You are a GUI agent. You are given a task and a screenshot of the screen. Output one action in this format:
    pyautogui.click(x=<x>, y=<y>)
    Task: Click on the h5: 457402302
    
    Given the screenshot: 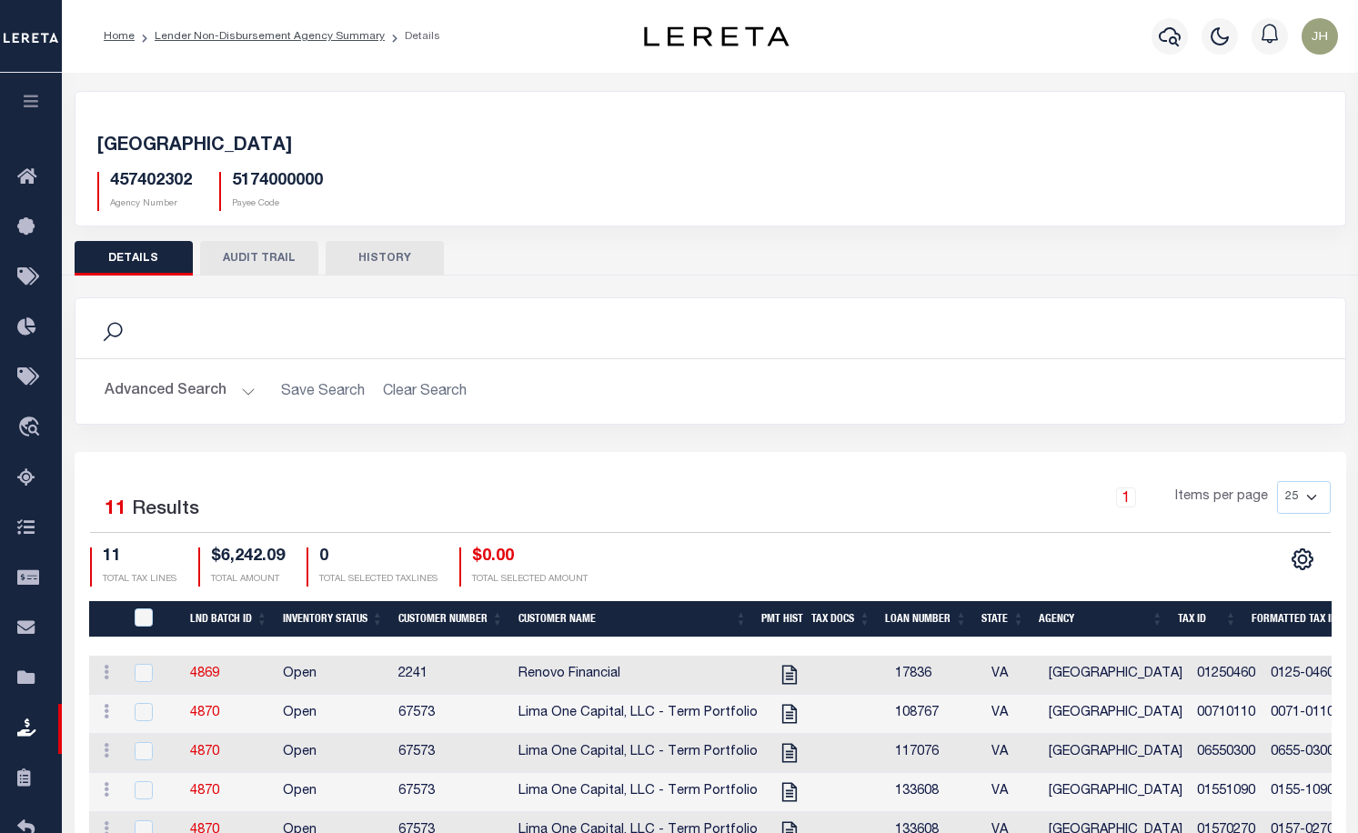 What is the action you would take?
    pyautogui.click(x=151, y=182)
    